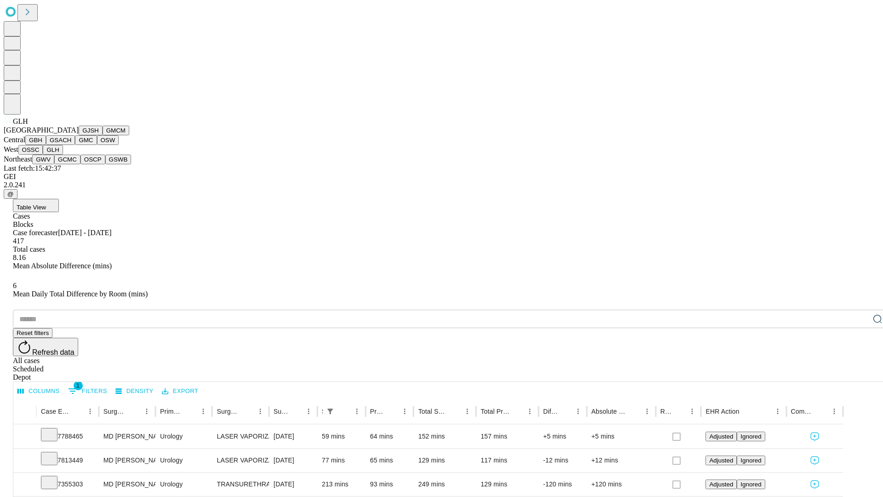 This screenshot has height=497, width=883. Describe the element at coordinates (495, 411) in the screenshot. I see `div: Total Predicted Duration` at that location.